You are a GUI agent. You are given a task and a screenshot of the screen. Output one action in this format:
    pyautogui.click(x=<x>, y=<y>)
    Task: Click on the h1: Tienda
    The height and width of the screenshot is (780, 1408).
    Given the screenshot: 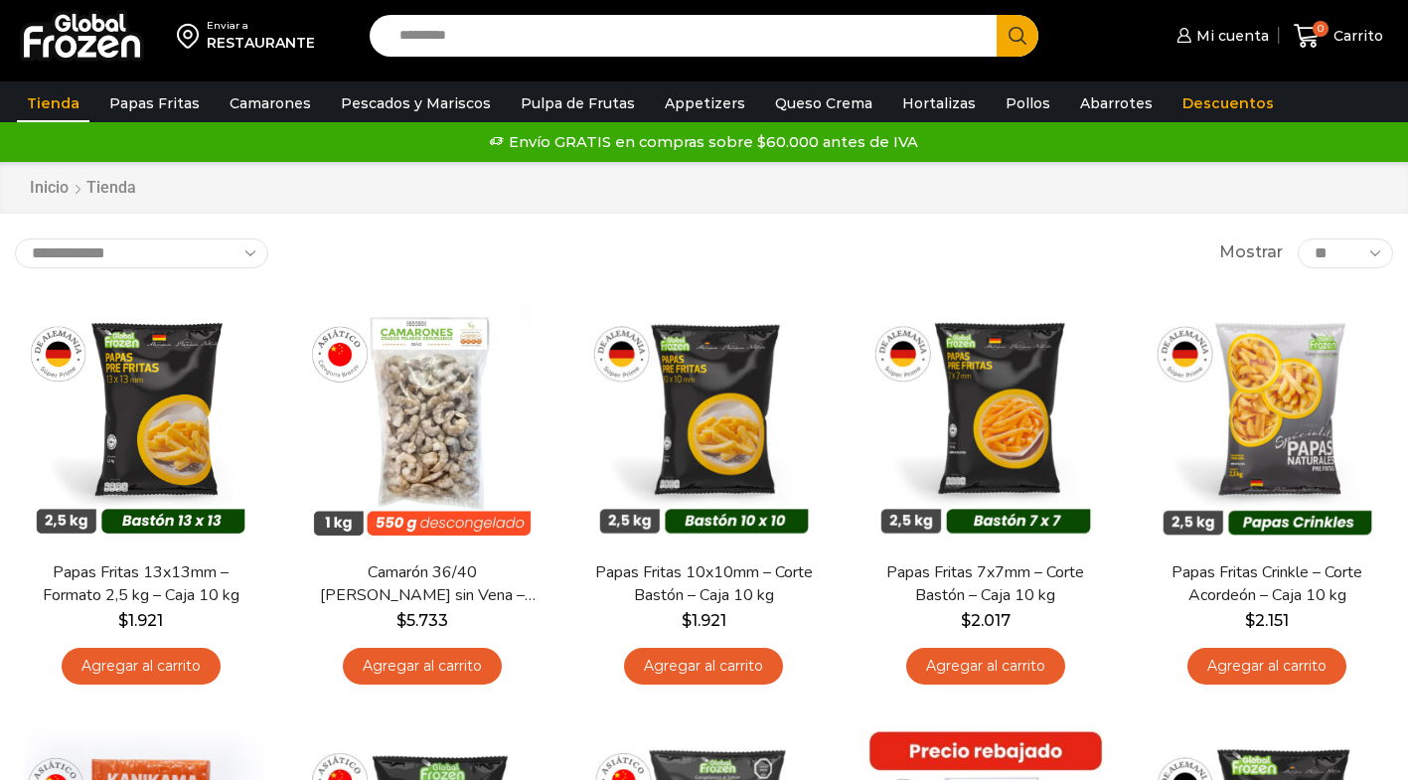 What is the action you would take?
    pyautogui.click(x=111, y=187)
    